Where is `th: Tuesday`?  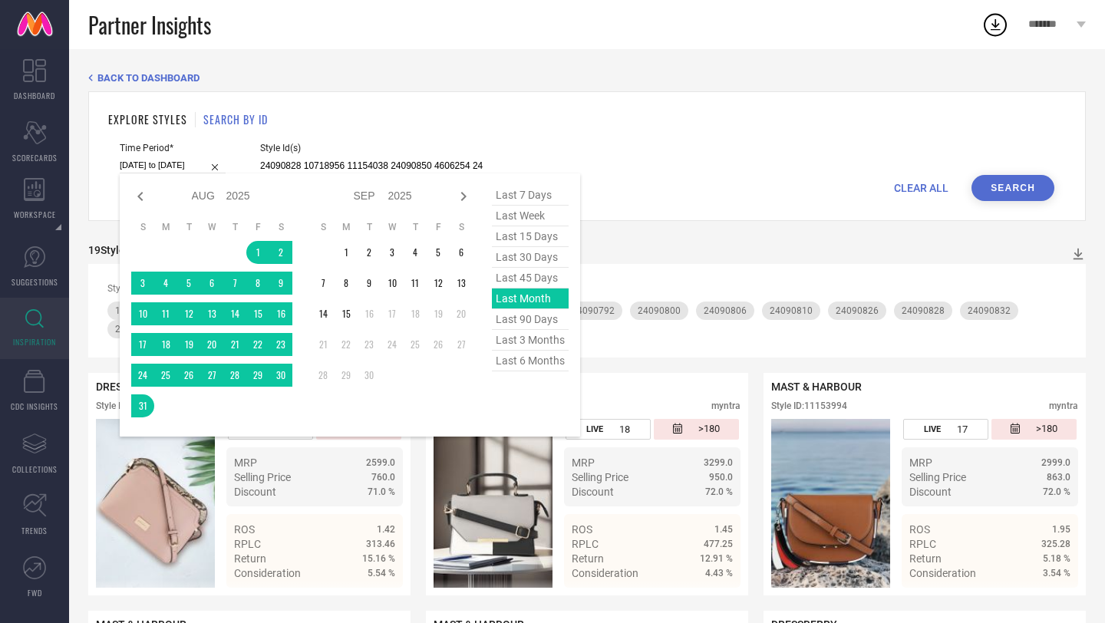
th: Tuesday is located at coordinates (369, 227).